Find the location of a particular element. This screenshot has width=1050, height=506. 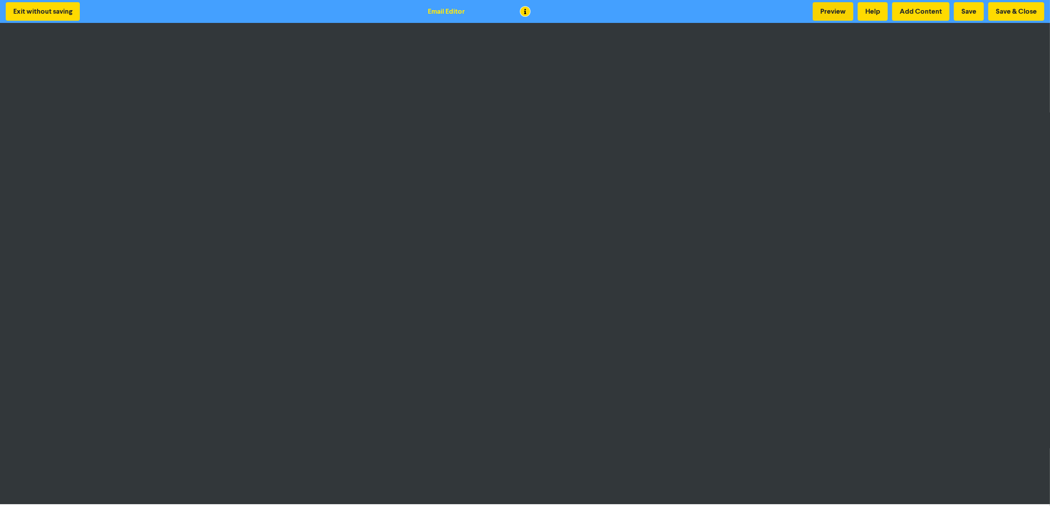

button: Save is located at coordinates (969, 11).